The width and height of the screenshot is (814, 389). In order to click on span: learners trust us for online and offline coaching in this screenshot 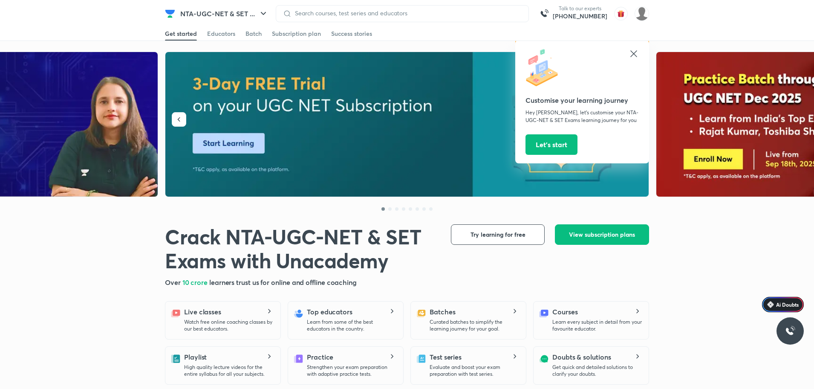, I will do `click(283, 282)`.